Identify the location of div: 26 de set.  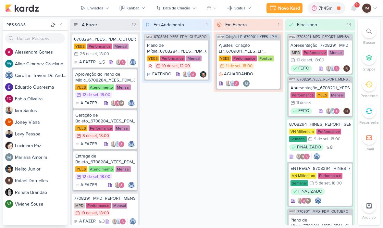
(88, 54).